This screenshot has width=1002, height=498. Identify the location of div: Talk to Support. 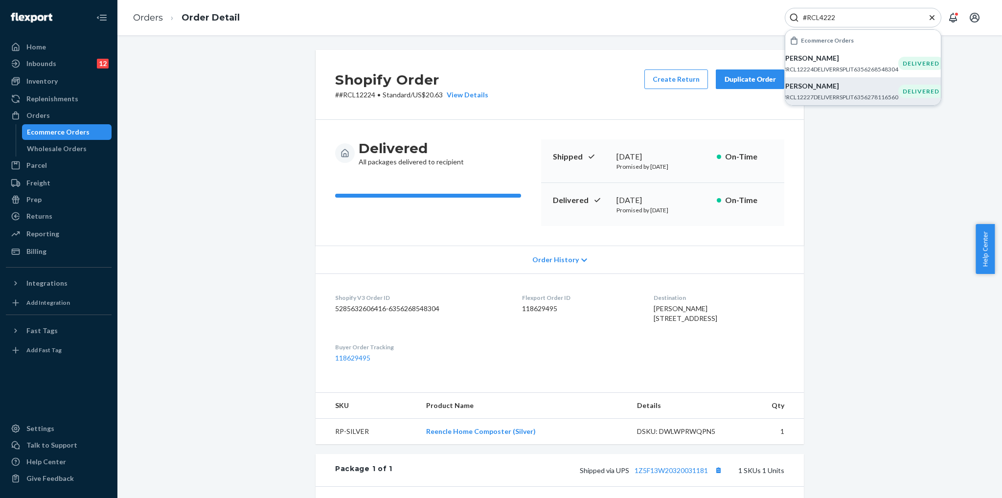
(52, 445).